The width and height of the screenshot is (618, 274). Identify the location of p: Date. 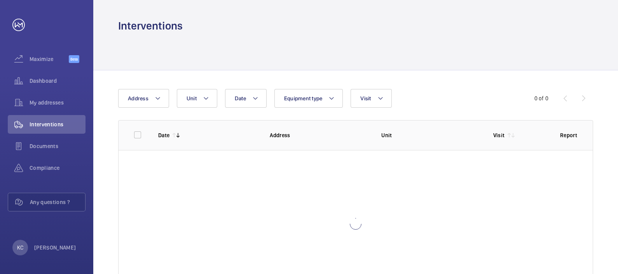
(164, 135).